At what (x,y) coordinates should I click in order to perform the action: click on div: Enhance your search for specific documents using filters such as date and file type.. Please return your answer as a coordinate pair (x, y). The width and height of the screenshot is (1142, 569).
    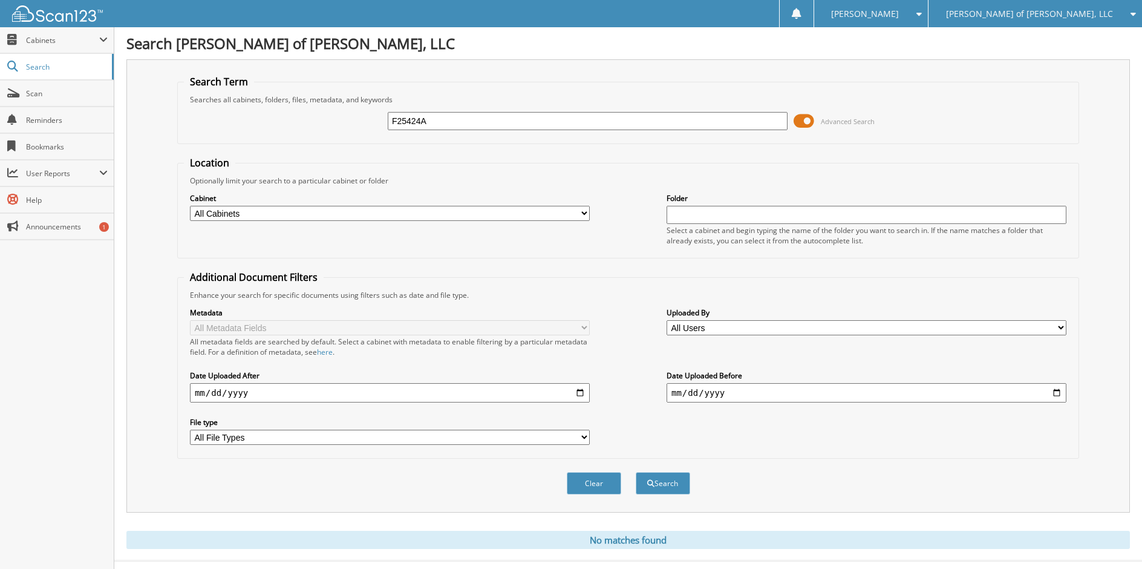
    Looking at the image, I should click on (628, 295).